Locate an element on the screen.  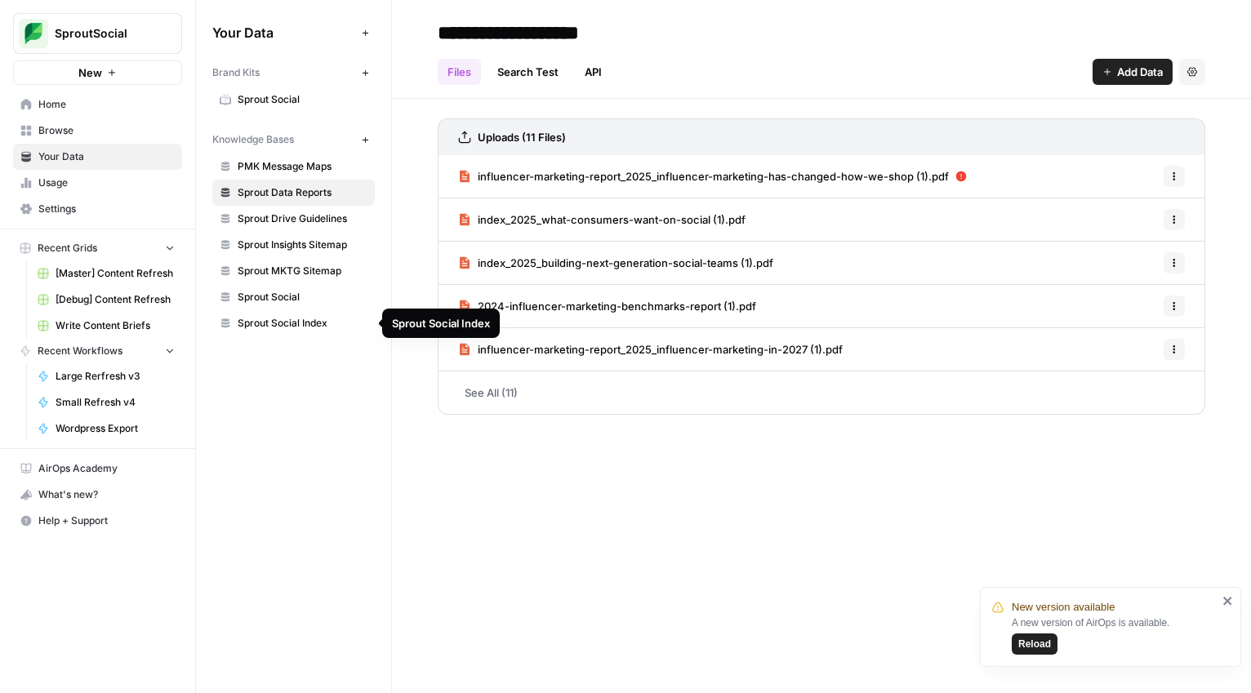
span: New is located at coordinates (90, 73).